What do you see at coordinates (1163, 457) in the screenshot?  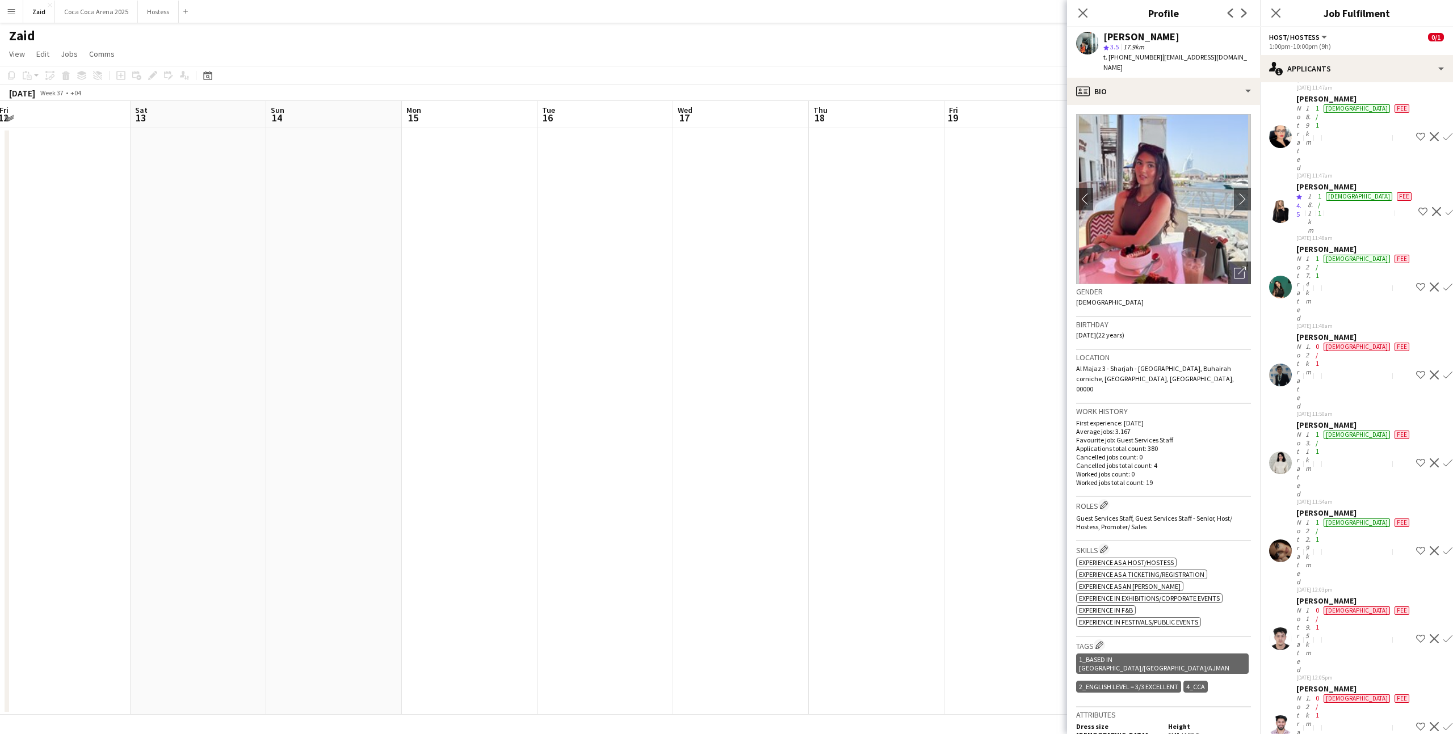 I see `p: Cancelled jobs count: 0` at bounding box center [1163, 457].